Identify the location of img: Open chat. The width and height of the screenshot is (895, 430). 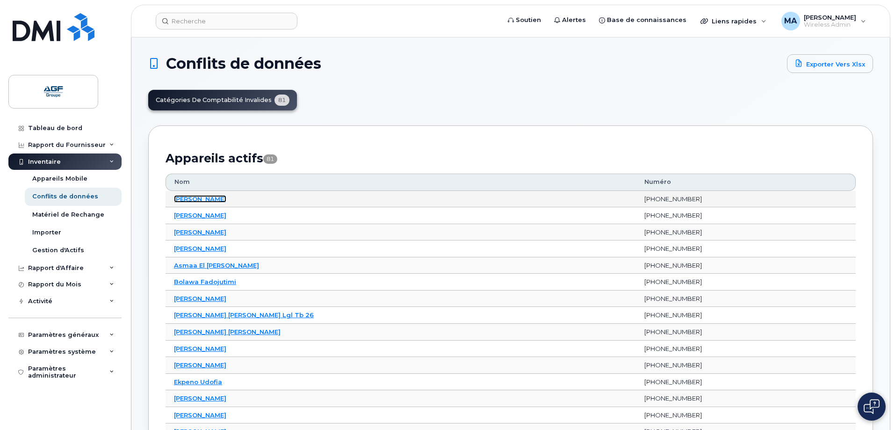
(872, 407).